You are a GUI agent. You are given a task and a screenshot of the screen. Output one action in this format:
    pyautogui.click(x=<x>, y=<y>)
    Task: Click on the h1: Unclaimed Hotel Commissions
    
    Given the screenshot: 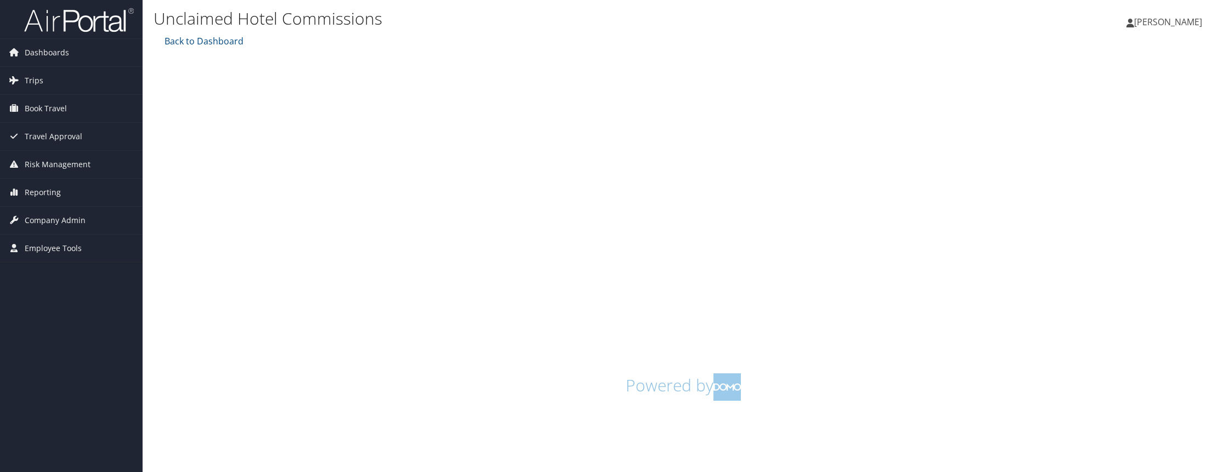 What is the action you would take?
    pyautogui.click(x=507, y=19)
    